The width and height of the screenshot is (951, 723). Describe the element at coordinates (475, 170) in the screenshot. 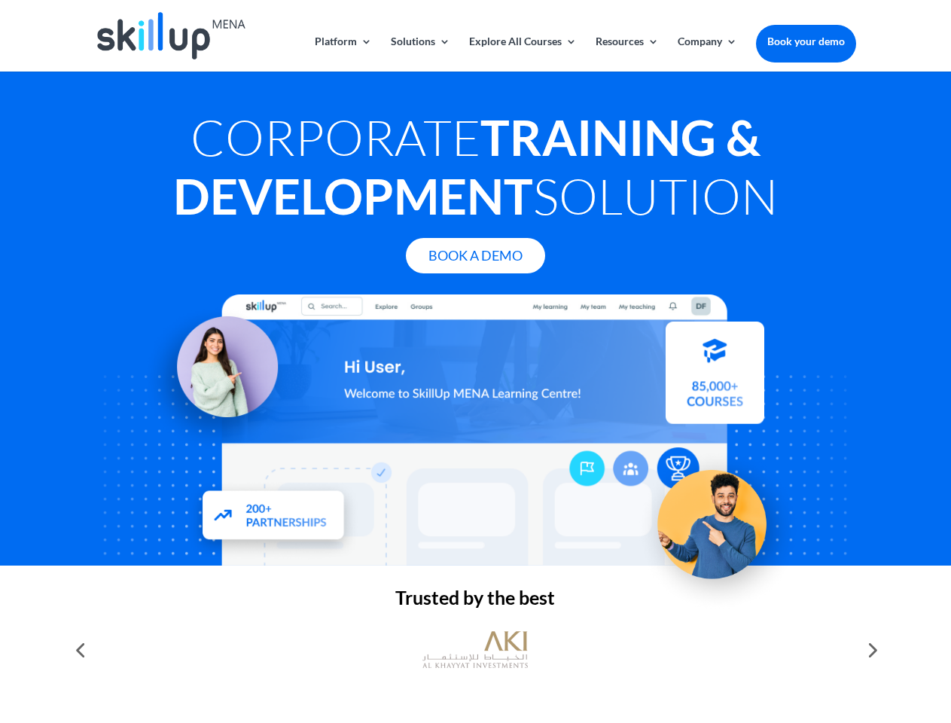

I see `h1: Corporate Solution` at that location.